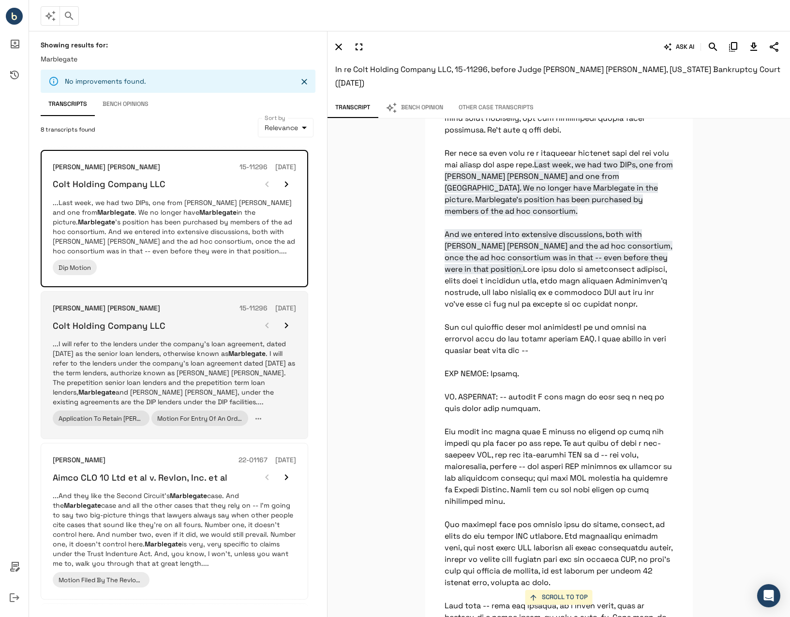 The width and height of the screenshot is (790, 617). What do you see at coordinates (174, 530) in the screenshot?
I see `p: ...And they like the Second Circuit's case. And the case and all the other cases that they rely o...` at bounding box center [174, 530].